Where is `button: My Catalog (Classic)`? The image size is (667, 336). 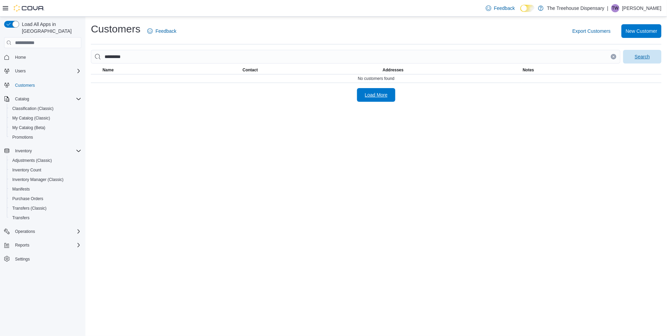 button: My Catalog (Classic) is located at coordinates (45, 118).